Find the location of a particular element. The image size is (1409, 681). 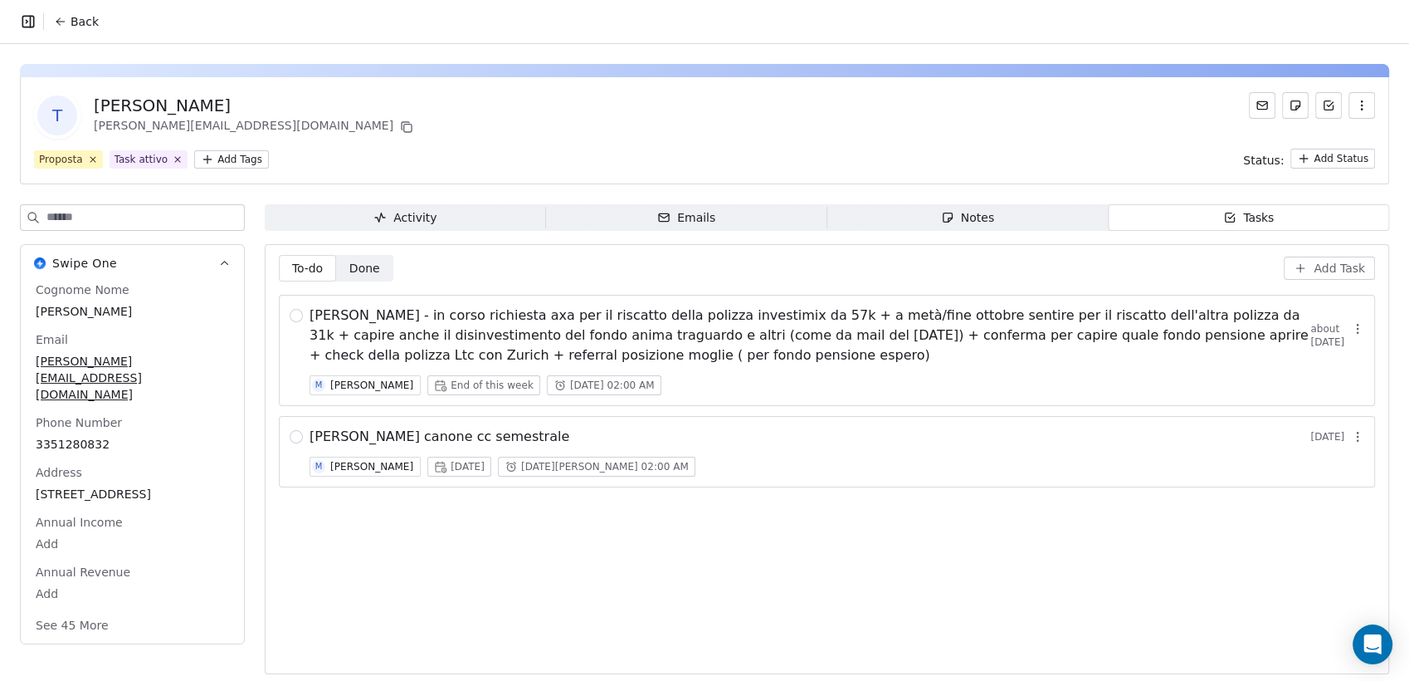

span: Cognome Nome is located at coordinates (82, 290).